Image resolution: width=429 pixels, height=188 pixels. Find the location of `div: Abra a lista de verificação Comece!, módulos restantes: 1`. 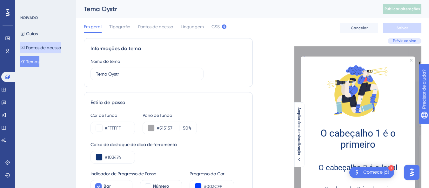

div: Abra a lista de verificação Comece!, módulos restantes: 1 is located at coordinates (371, 172).